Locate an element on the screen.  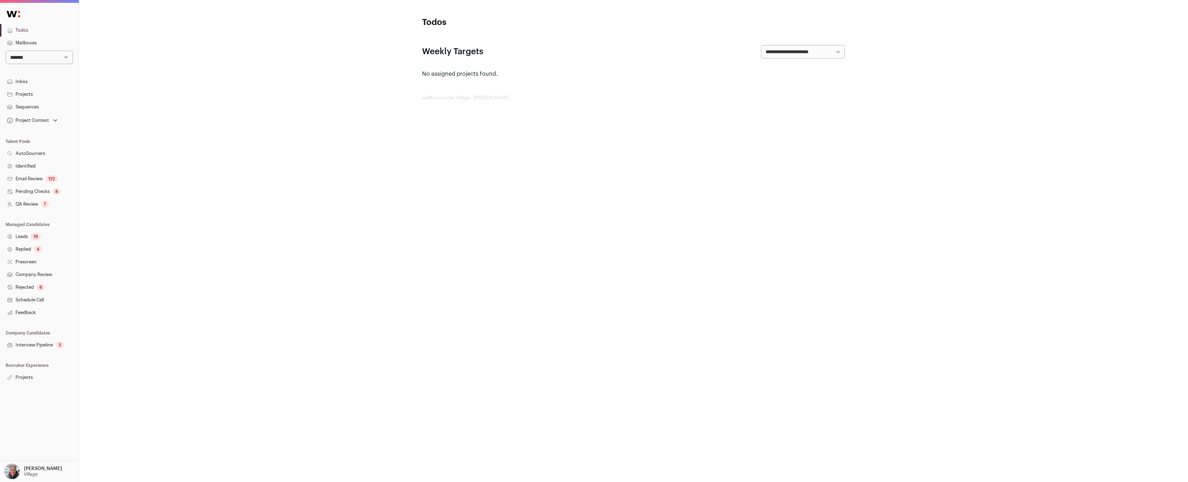
div: Project Context is located at coordinates (27, 121).